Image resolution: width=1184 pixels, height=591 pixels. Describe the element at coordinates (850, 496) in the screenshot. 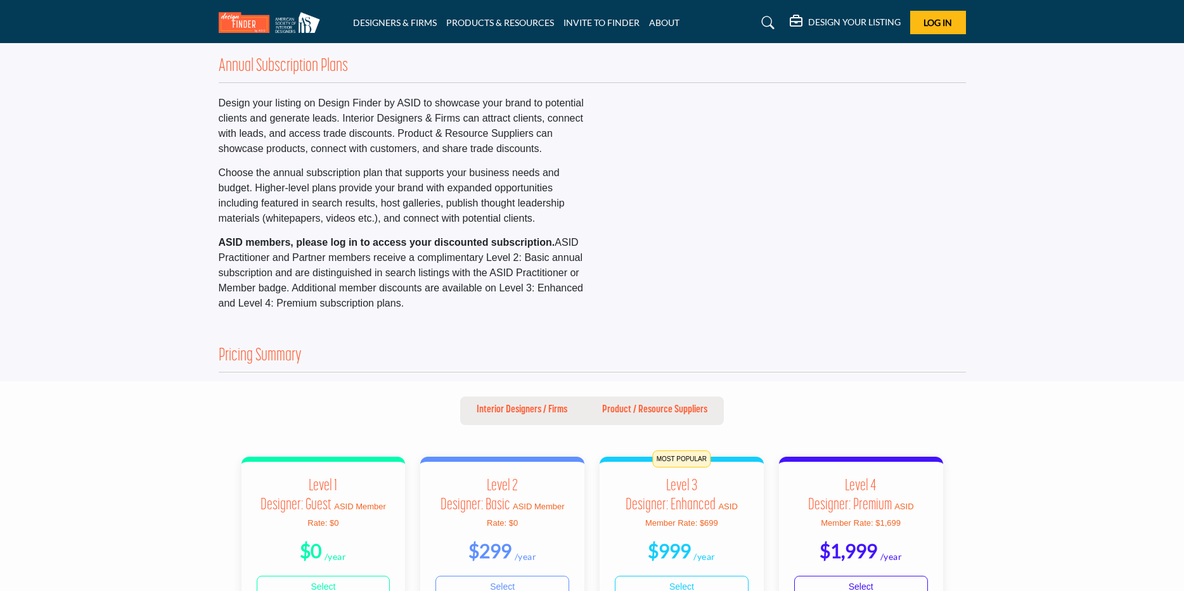

I see `b: Level 4 Designer: Premium` at that location.